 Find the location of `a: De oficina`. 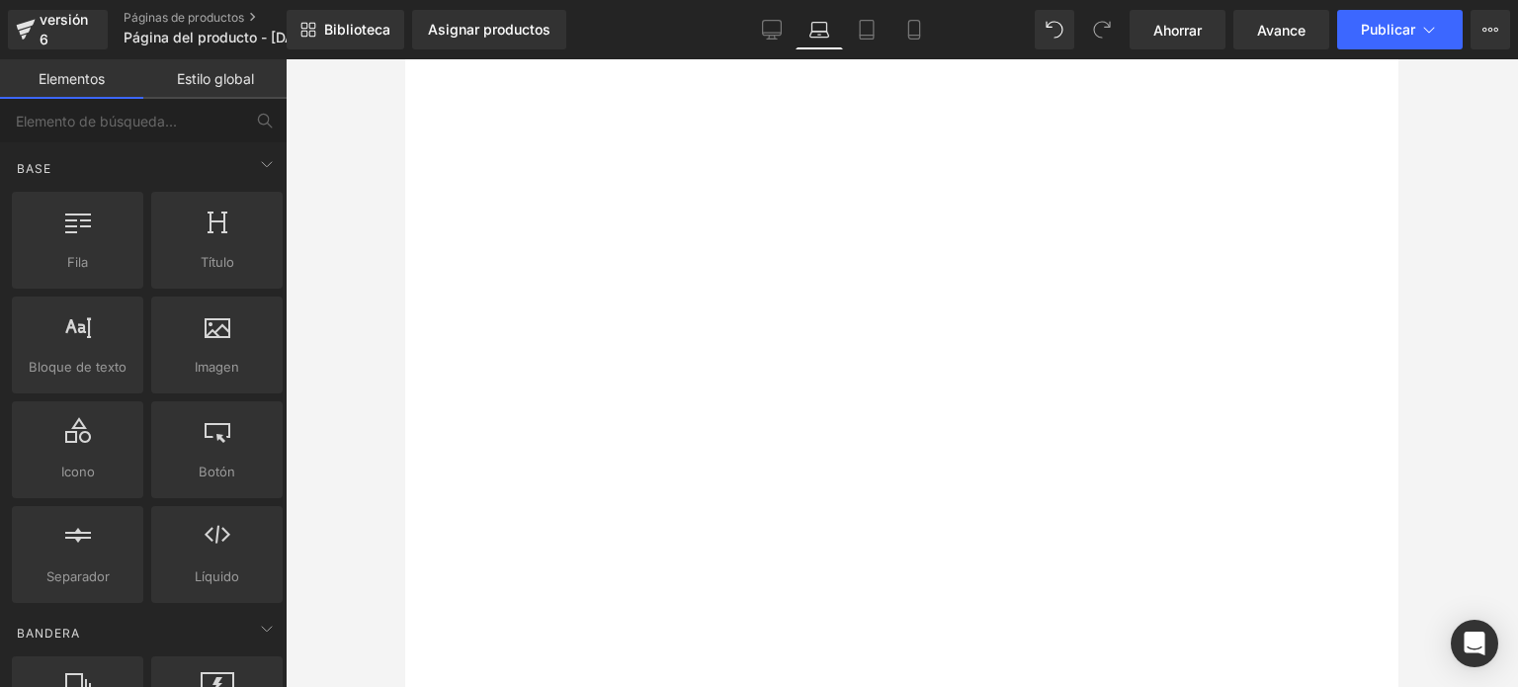

a: De oficina is located at coordinates (772, 30).